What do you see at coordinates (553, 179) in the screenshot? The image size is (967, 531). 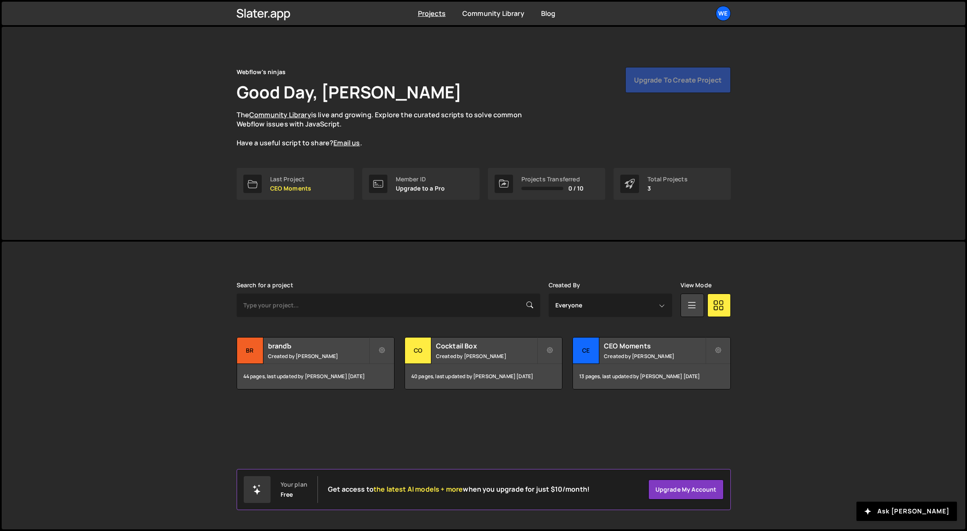 I see `div: Projects Transferred` at bounding box center [553, 179].